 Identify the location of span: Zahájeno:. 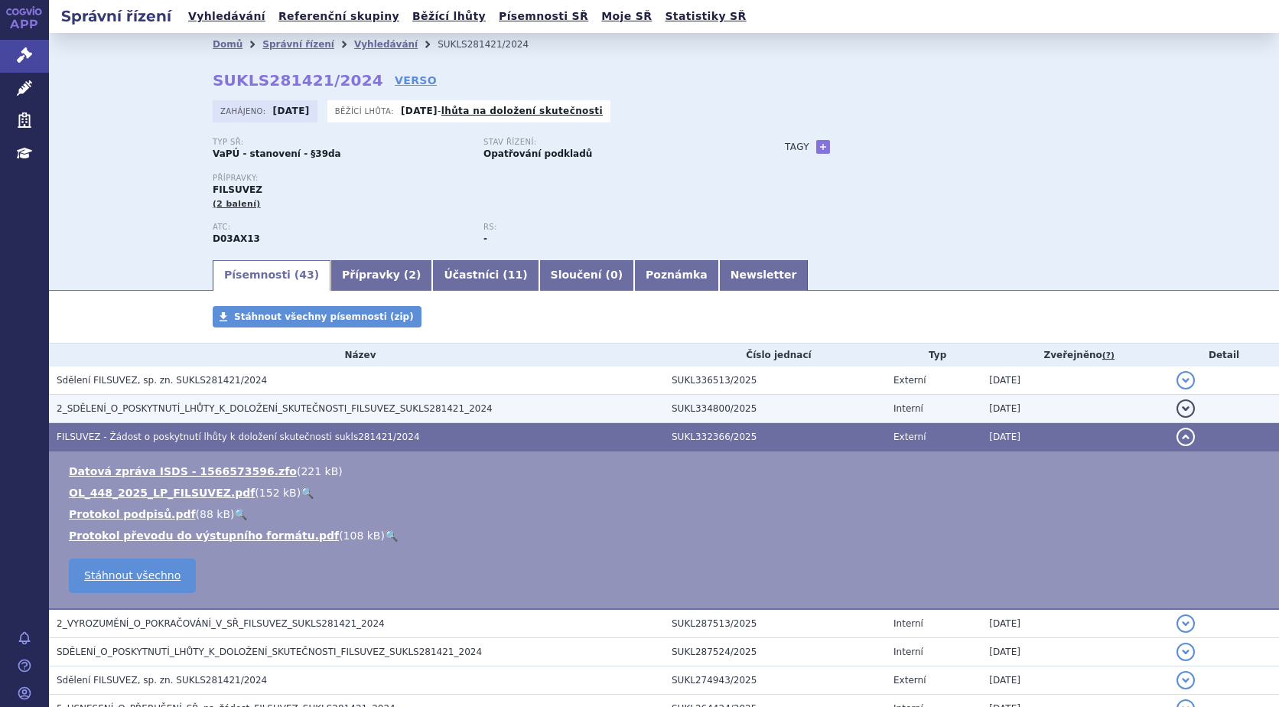
(244, 111).